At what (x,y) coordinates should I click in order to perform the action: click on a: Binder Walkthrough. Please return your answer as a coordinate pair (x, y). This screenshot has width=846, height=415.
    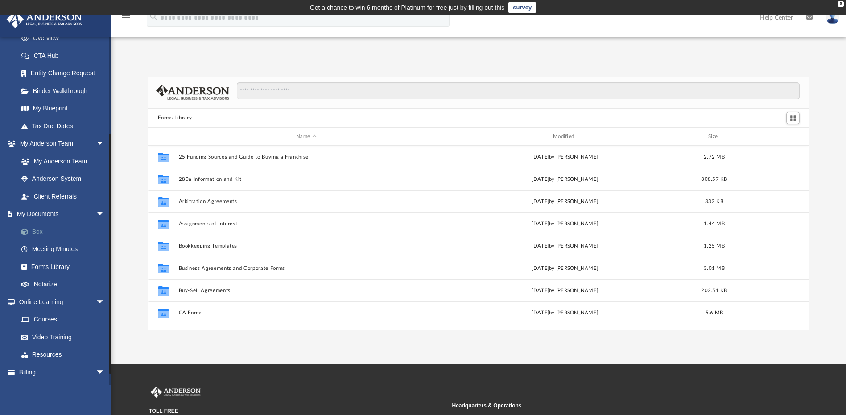
    Looking at the image, I should click on (65, 91).